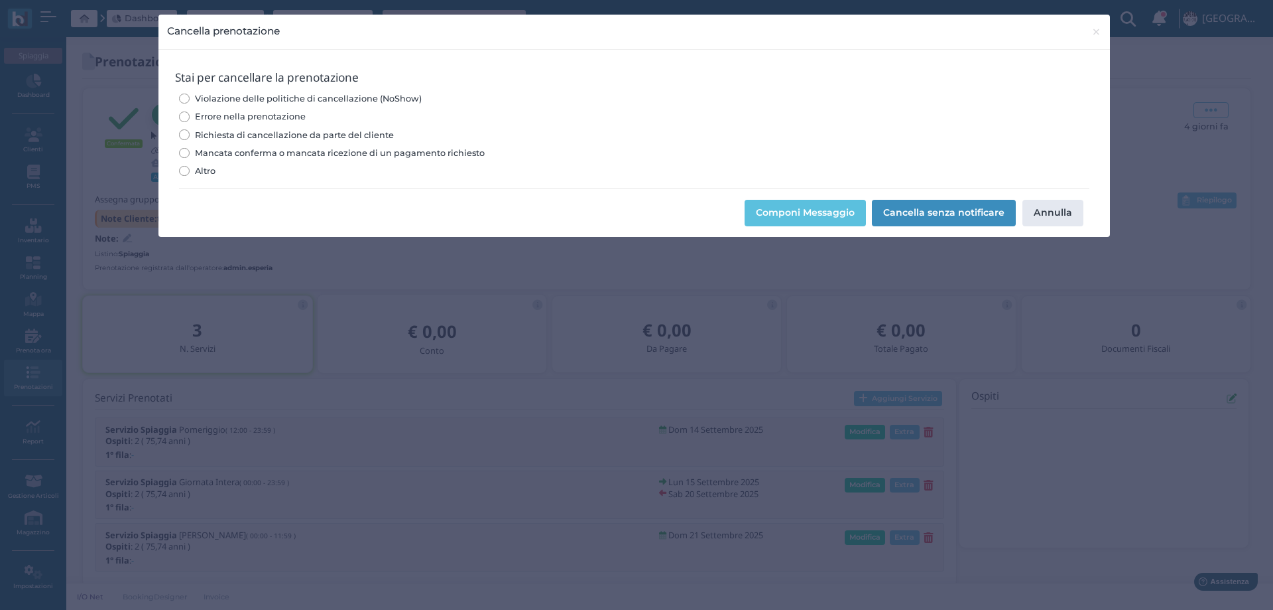  I want to click on input: Mancata conferma o mancata ricezione di un pagamento richiesto, so click(184, 153).